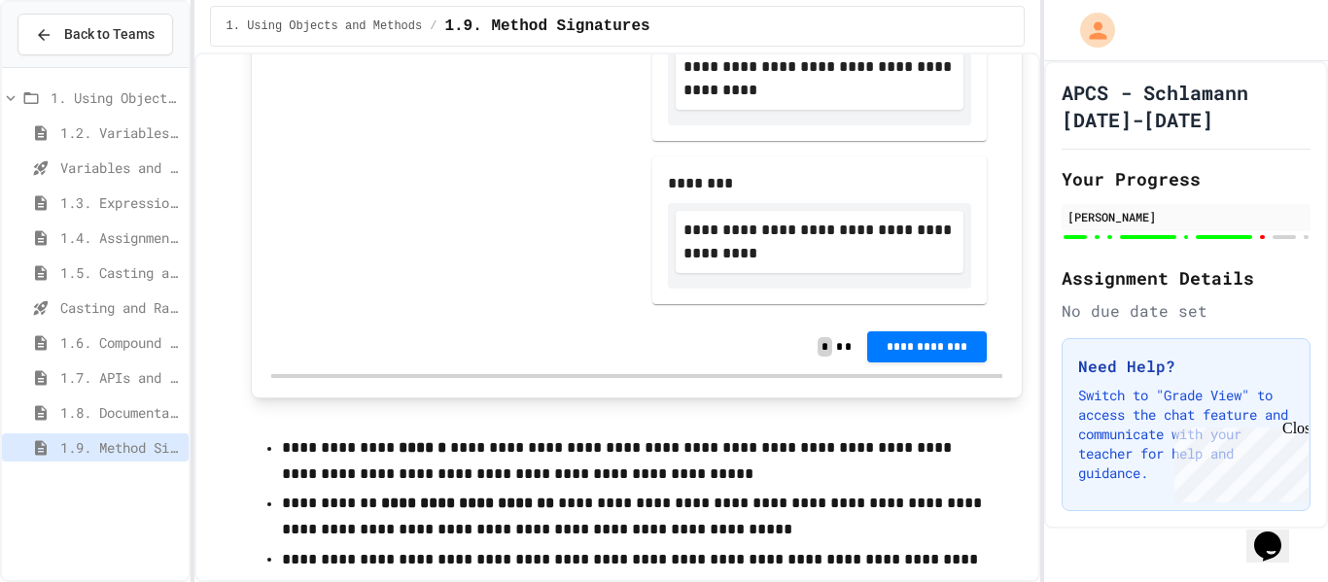 The height and width of the screenshot is (582, 1328). What do you see at coordinates (121, 132) in the screenshot?
I see `span: 1.2. Variables and Data Types` at bounding box center [121, 132].